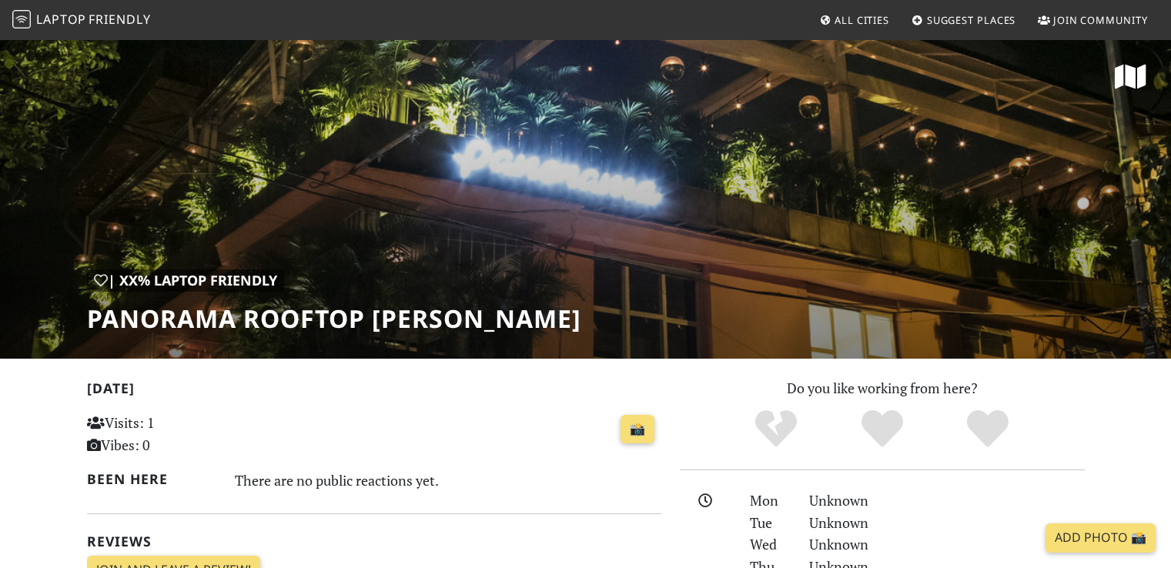 This screenshot has height=568, width=1171. Describe the element at coordinates (448, 480) in the screenshot. I see `div: There are no public reactions yet.` at that location.